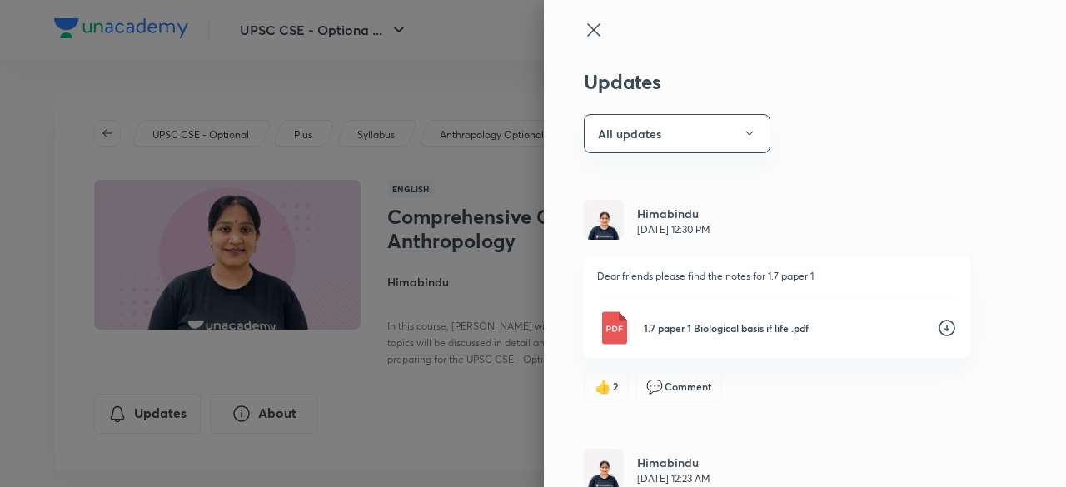  Describe the element at coordinates (677, 133) in the screenshot. I see `button: All updates` at that location.